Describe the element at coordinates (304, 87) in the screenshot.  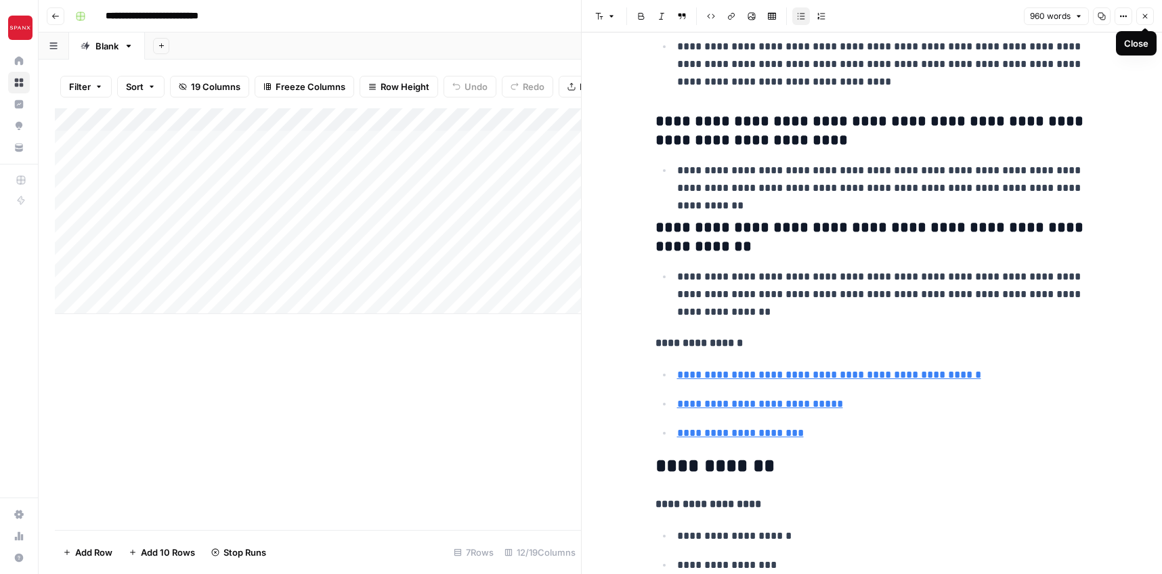
I see `button: Freeze Columns` at that location.